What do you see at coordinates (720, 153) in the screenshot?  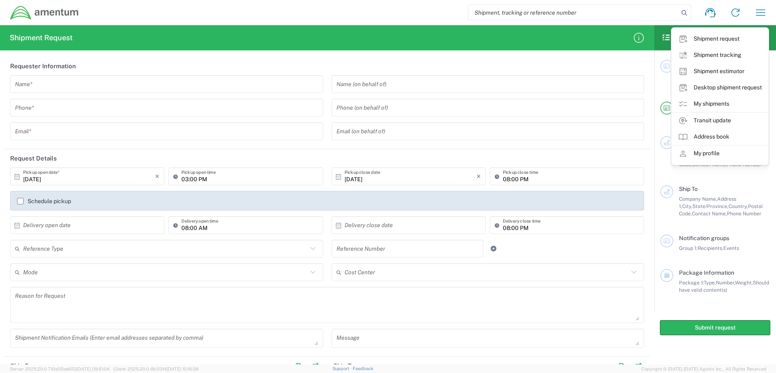 I see `a: My profile` at bounding box center [720, 153].